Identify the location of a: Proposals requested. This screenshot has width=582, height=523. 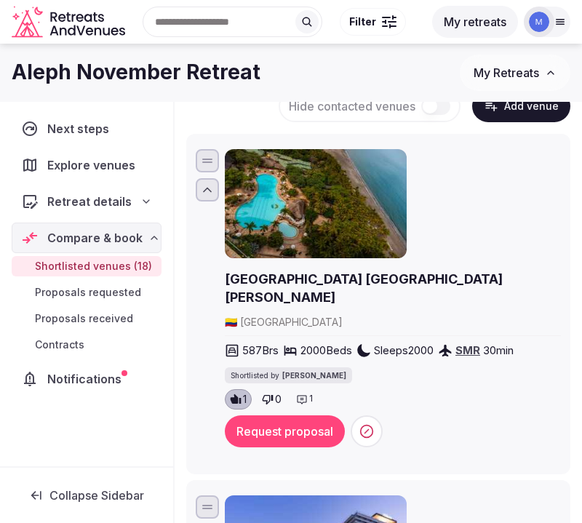
(87, 293).